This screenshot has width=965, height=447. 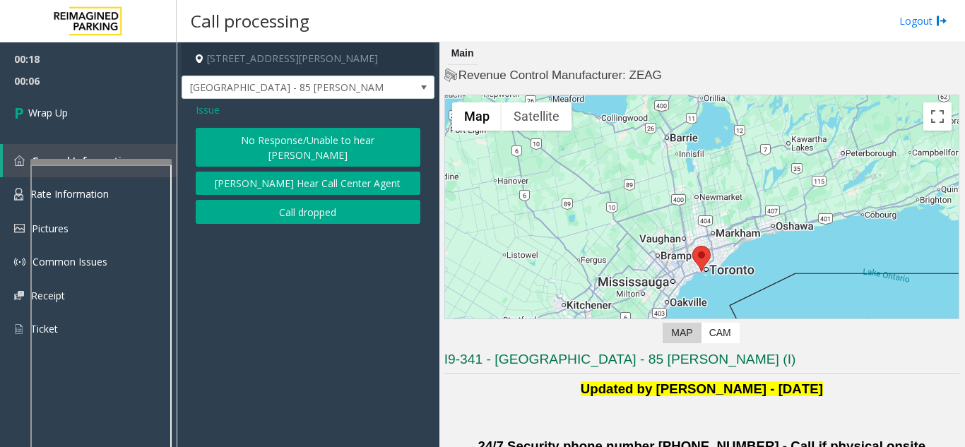 What do you see at coordinates (463, 54) in the screenshot?
I see `div: Main` at bounding box center [463, 54].